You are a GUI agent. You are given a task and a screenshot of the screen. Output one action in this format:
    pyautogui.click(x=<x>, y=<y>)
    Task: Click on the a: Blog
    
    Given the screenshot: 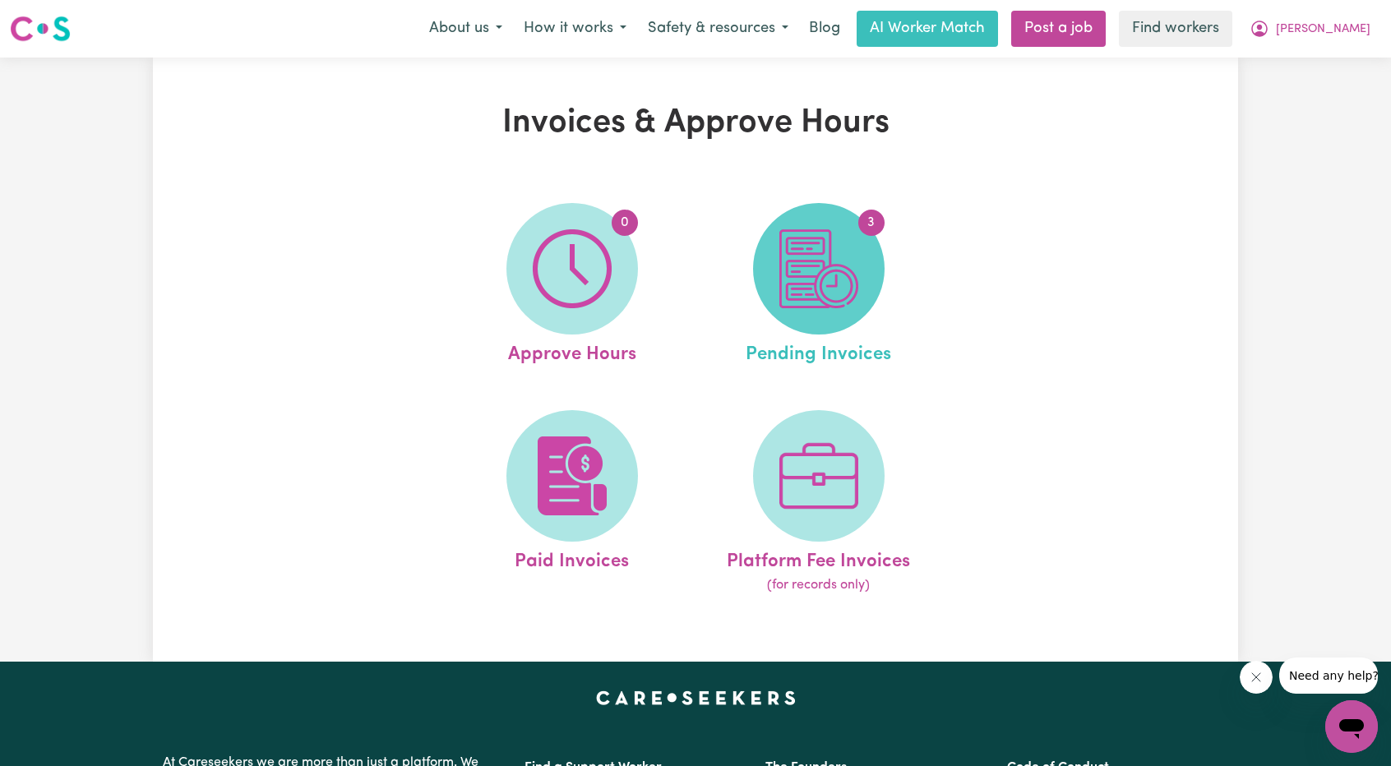 What is the action you would take?
    pyautogui.click(x=824, y=29)
    